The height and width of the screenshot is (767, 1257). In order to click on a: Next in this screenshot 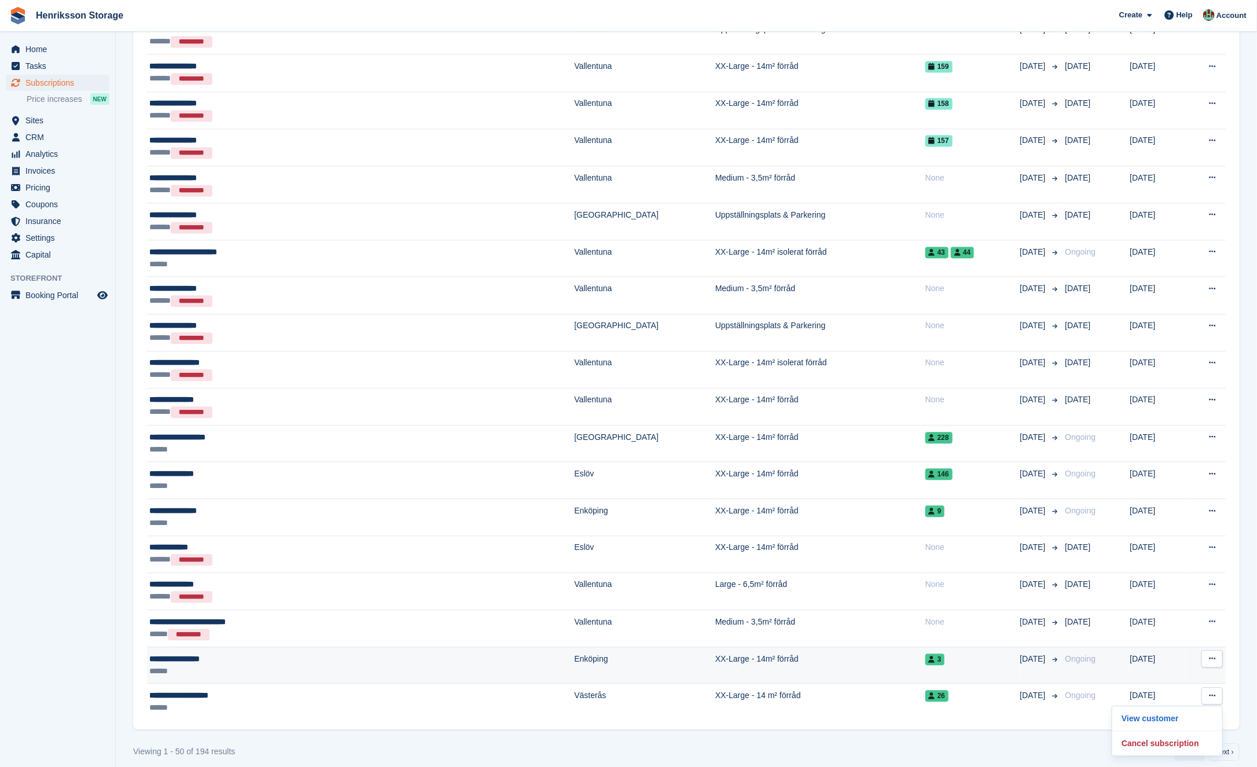, I will do `click(1224, 752)`.